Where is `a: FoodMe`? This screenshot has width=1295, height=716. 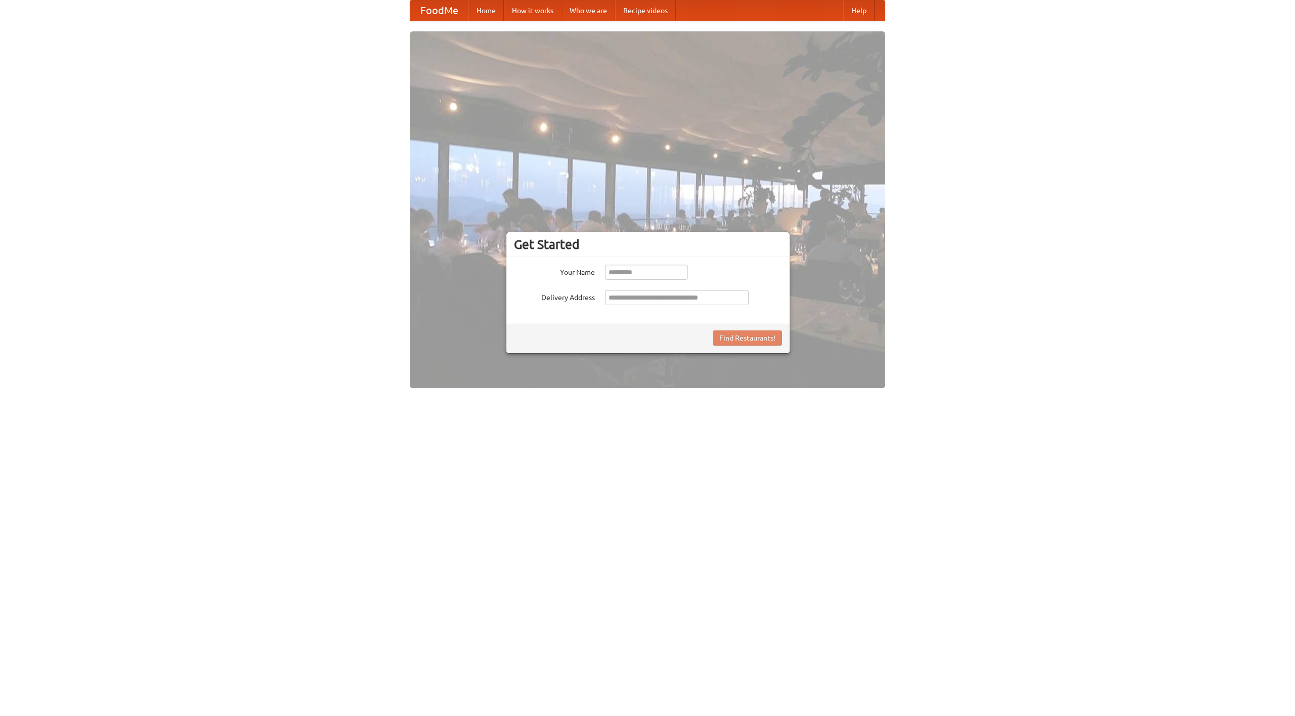
a: FoodMe is located at coordinates (439, 11).